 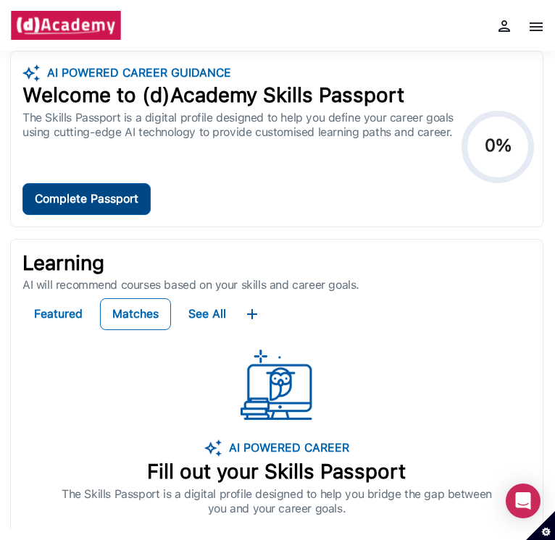 I want to click on p: AI will recommend courses based on your skills and career goals., so click(x=277, y=285).